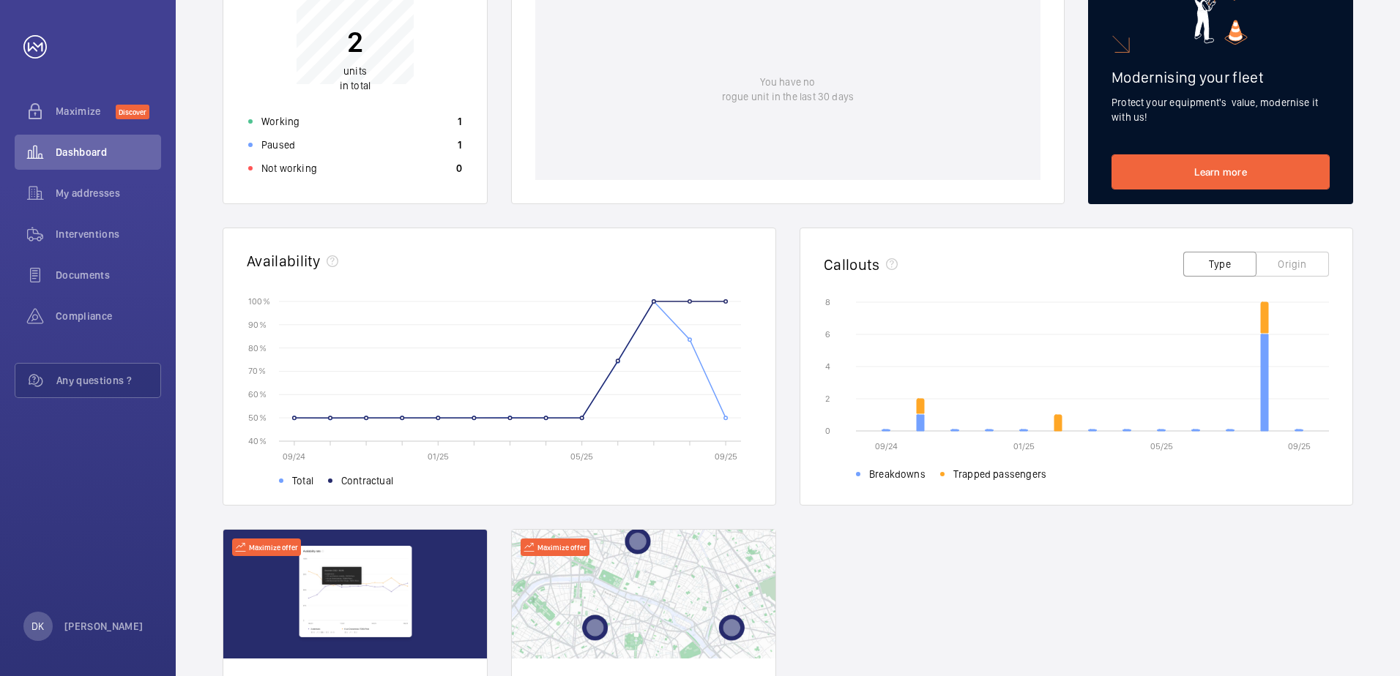 This screenshot has height=676, width=1400. What do you see at coordinates (827, 335) in the screenshot?
I see `text: 6` at bounding box center [827, 335].